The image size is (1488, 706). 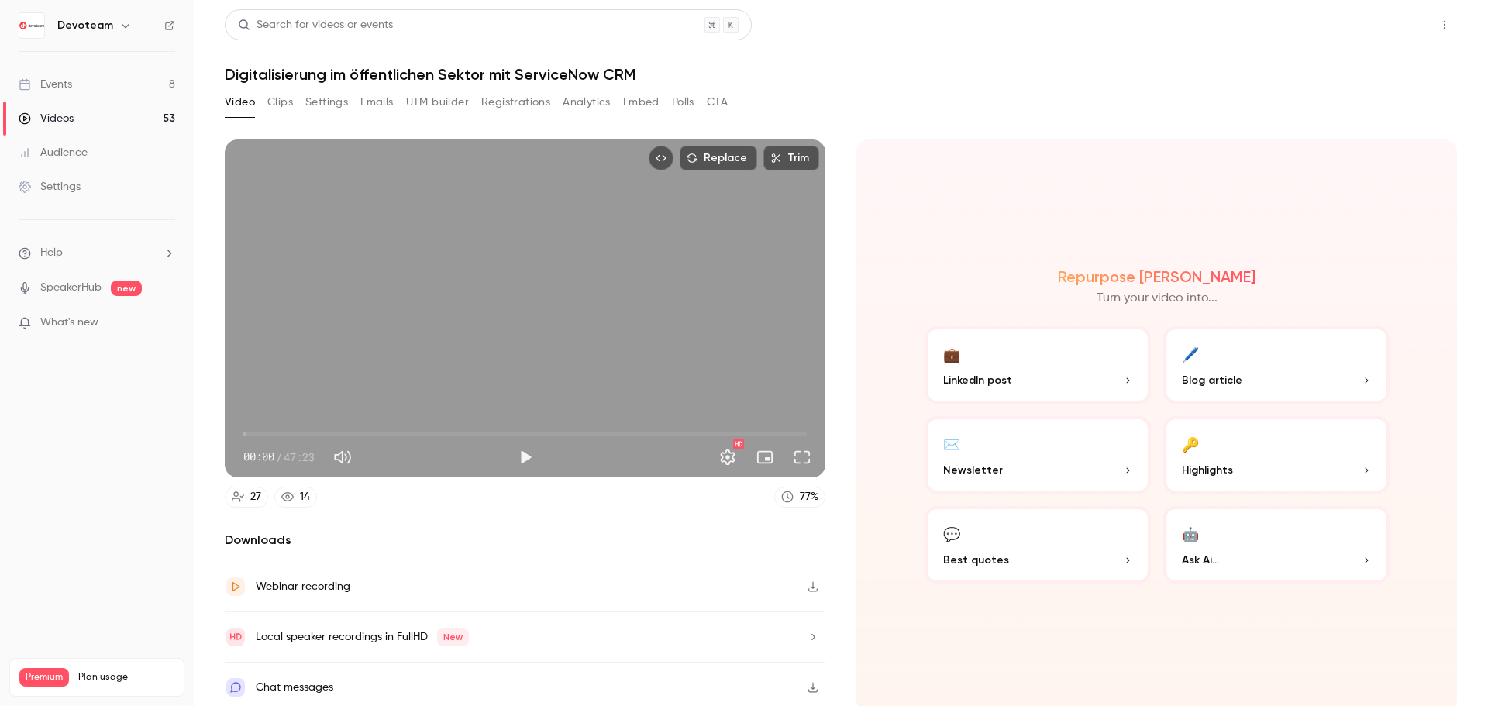 What do you see at coordinates (800, 497) in the screenshot?
I see `a: 77%` at bounding box center [800, 497].